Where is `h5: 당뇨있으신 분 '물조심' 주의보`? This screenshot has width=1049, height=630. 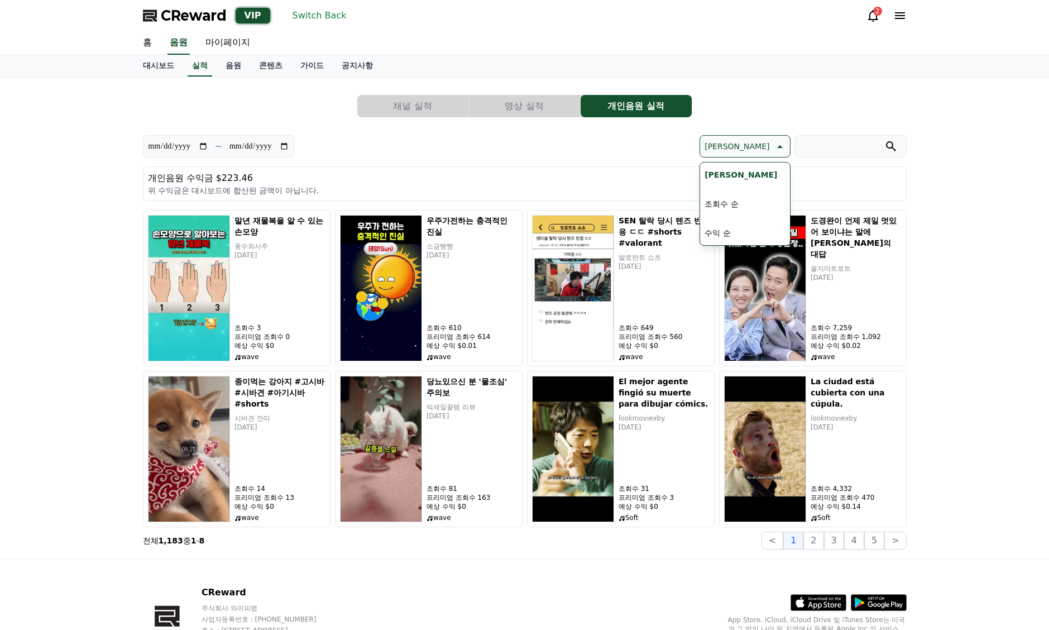 h5: 당뇨있으신 분 '물조심' 주의보 is located at coordinates (472, 387).